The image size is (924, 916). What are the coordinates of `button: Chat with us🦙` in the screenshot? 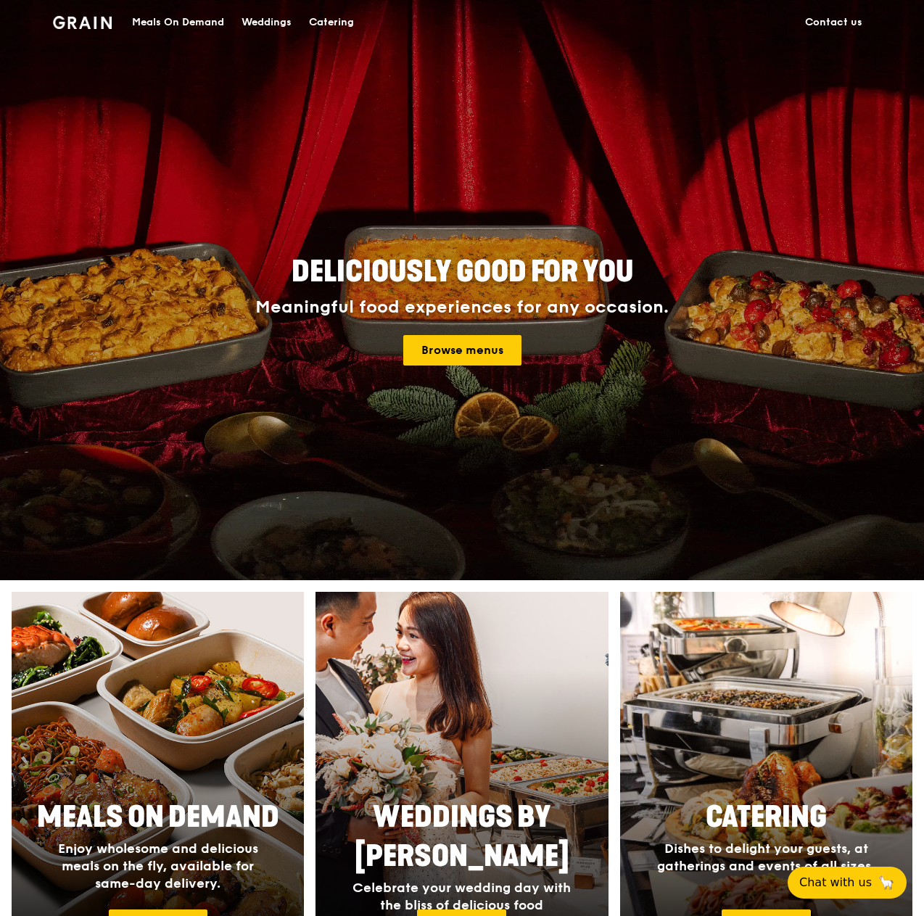 It's located at (847, 883).